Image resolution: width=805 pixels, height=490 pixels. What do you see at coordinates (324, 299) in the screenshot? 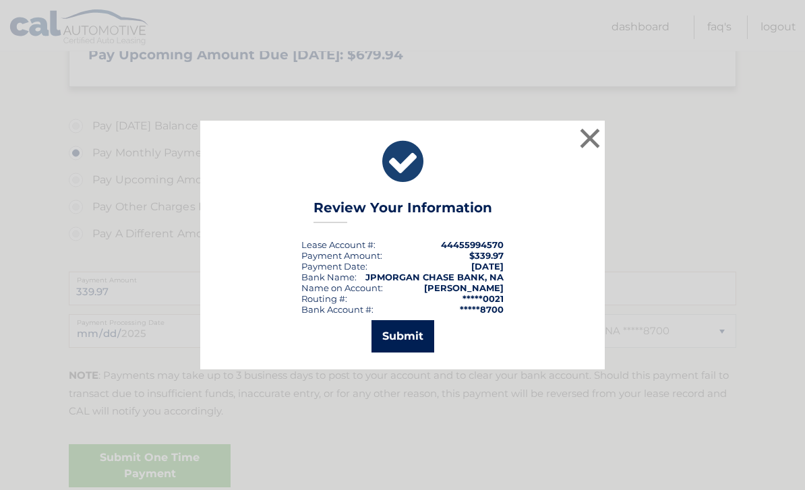
I see `div: Routing #:` at bounding box center [324, 299].